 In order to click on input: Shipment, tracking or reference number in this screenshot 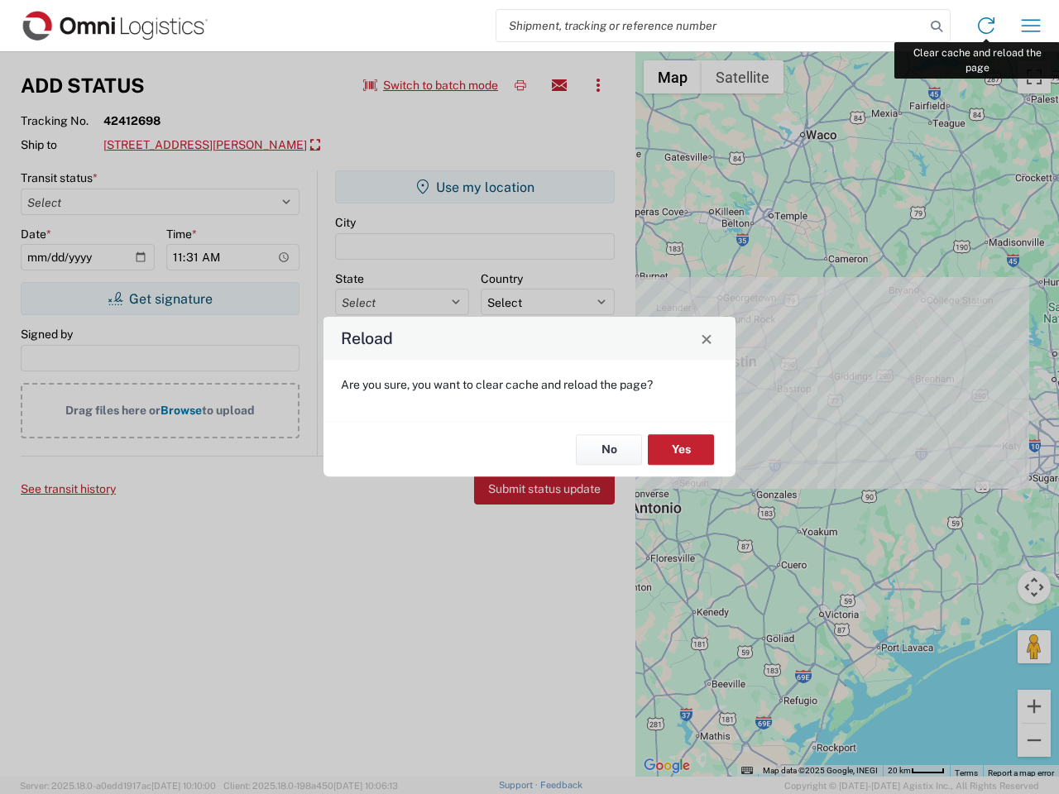, I will do `click(710, 26)`.